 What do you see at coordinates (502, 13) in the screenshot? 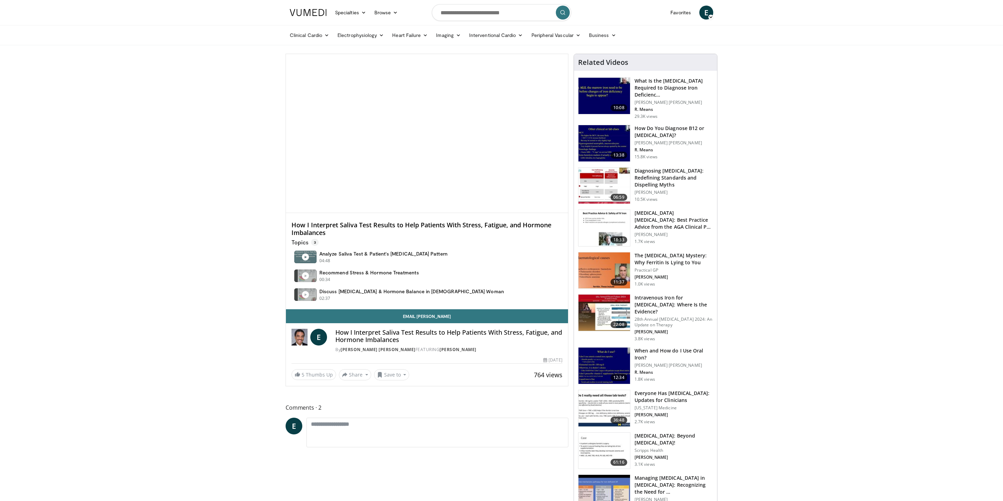
I see `input: Search topics, interventions` at bounding box center [502, 13].